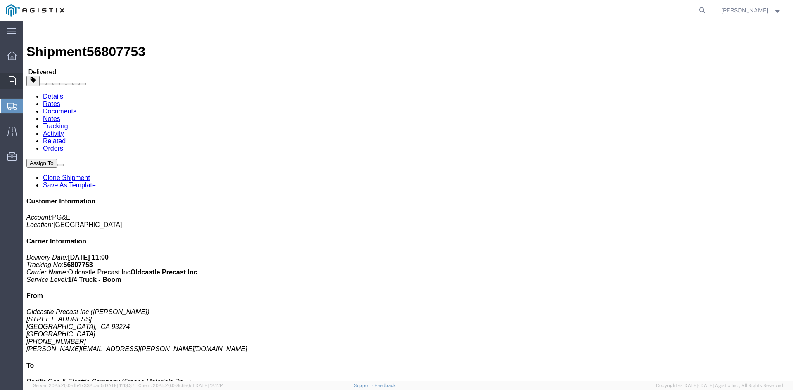  I want to click on a: Feedback, so click(385, 386).